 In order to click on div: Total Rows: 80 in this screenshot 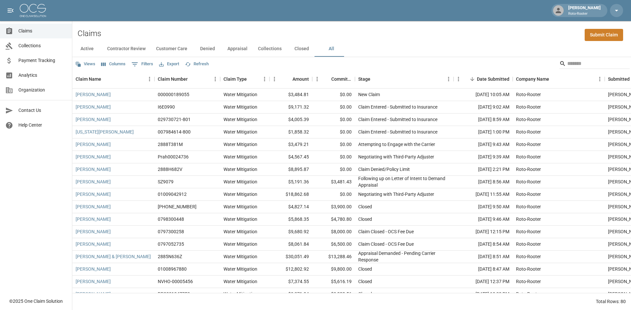, I will do `click(610, 302)`.